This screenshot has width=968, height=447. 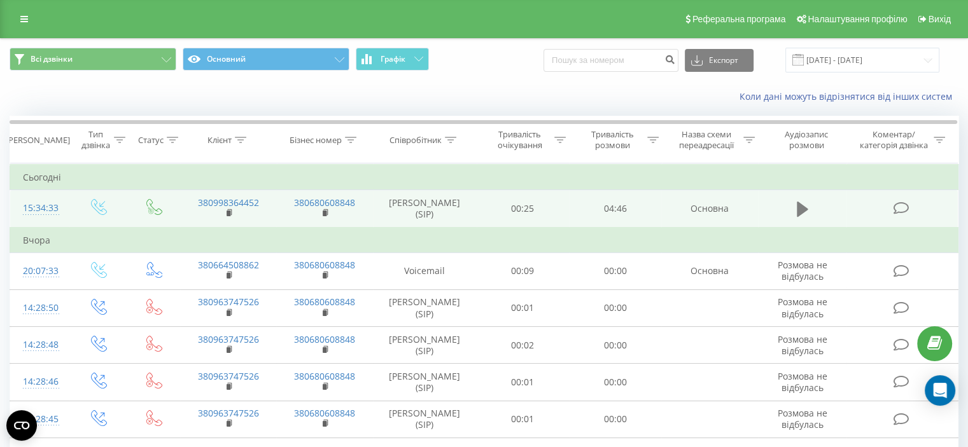 What do you see at coordinates (52, 59) in the screenshot?
I see `span: Всі дзвінки` at bounding box center [52, 59].